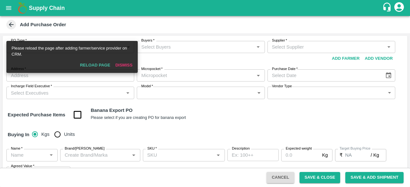  What do you see at coordinates (374, 178) in the screenshot?
I see `button: Save & Add Shipment` at bounding box center [374, 178].